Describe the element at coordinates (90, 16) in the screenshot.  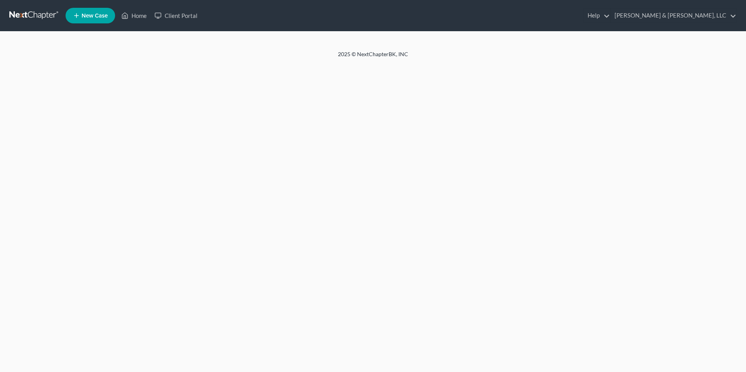
I see `new-legal-case-button: New Case` at that location.